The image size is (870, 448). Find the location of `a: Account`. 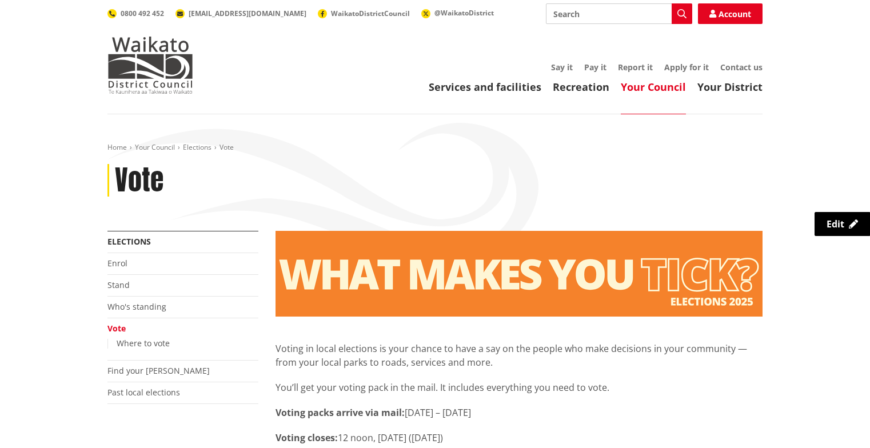

a: Account is located at coordinates (730, 14).